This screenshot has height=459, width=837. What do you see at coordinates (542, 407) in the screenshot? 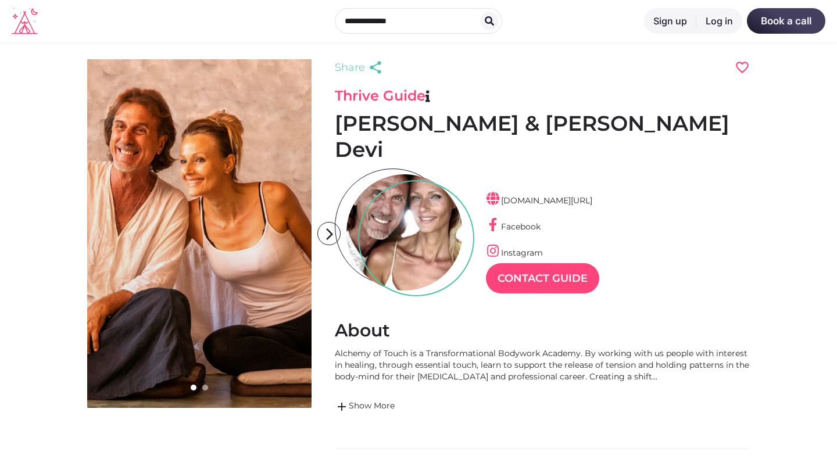
I see `a: addShow More` at bounding box center [542, 407].